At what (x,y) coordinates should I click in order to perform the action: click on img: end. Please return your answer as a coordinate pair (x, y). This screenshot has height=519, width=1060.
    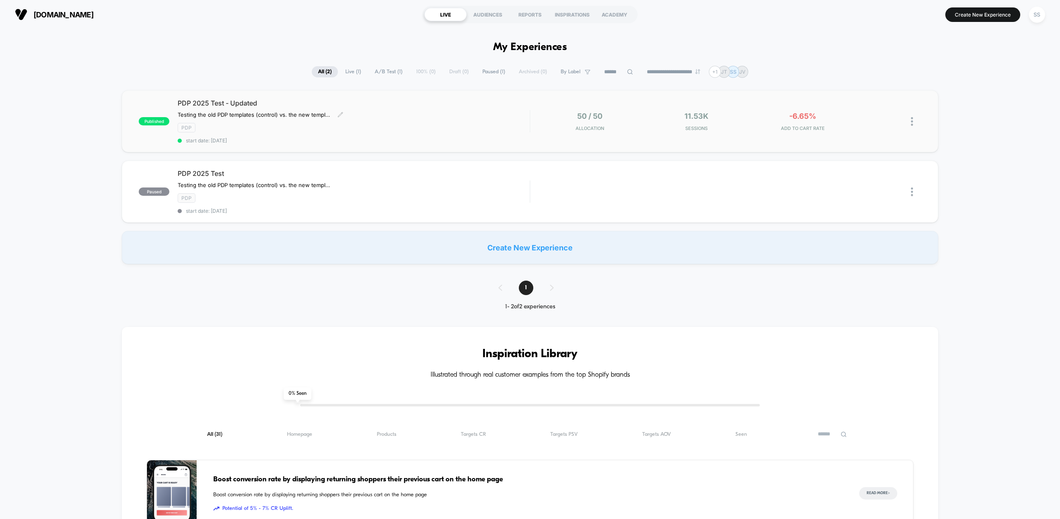
    Looking at the image, I should click on (698, 72).